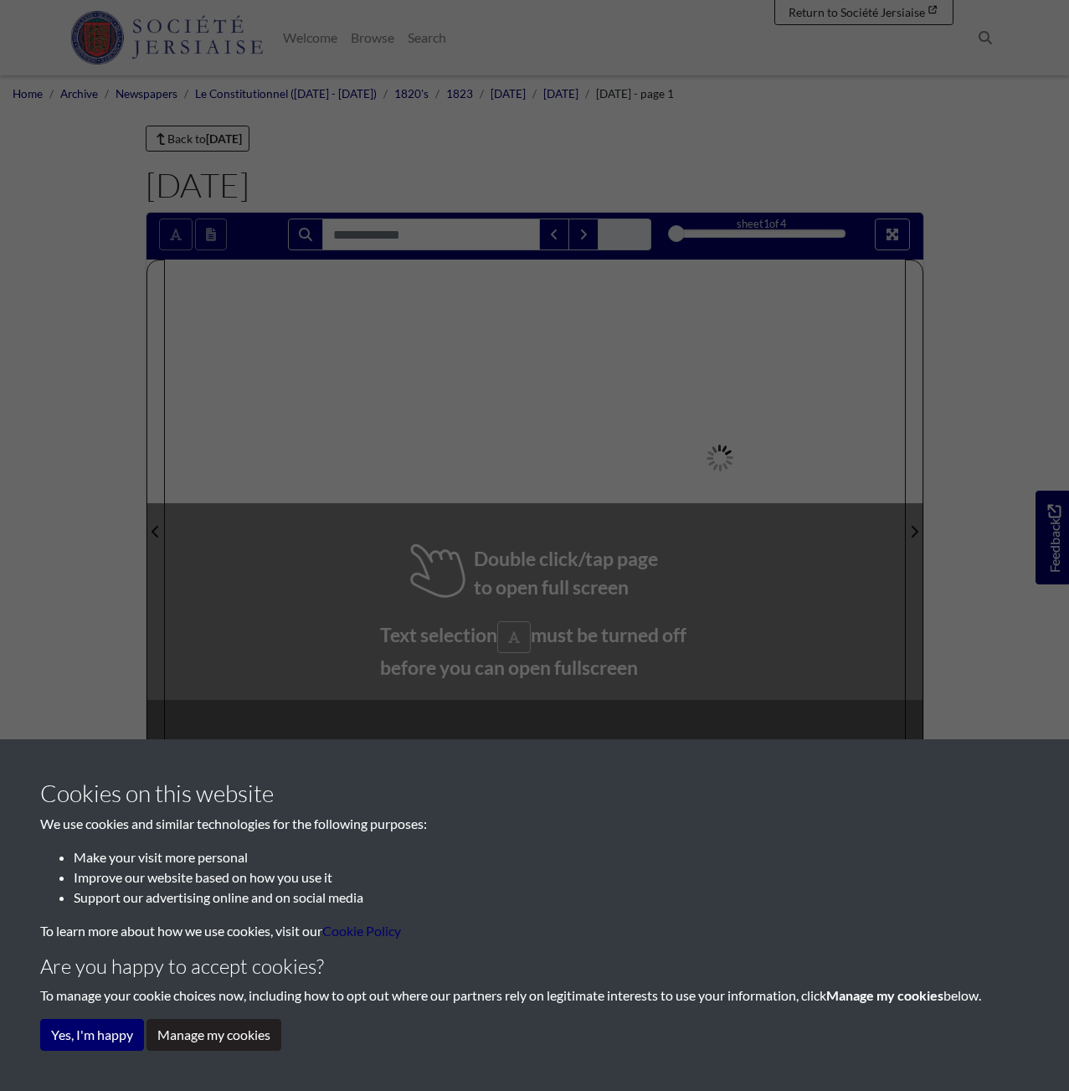  Describe the element at coordinates (534, 824) in the screenshot. I see `p: We use cookies and similar technologies for the following purposes:` at that location.